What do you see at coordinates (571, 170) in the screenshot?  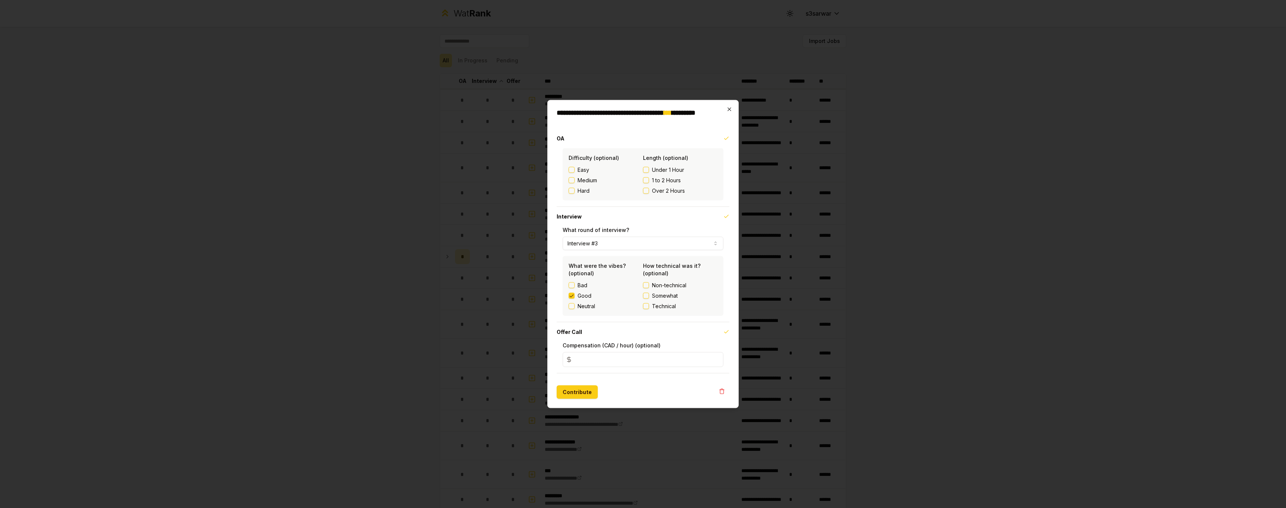 I see `button: Easy` at bounding box center [571, 170].